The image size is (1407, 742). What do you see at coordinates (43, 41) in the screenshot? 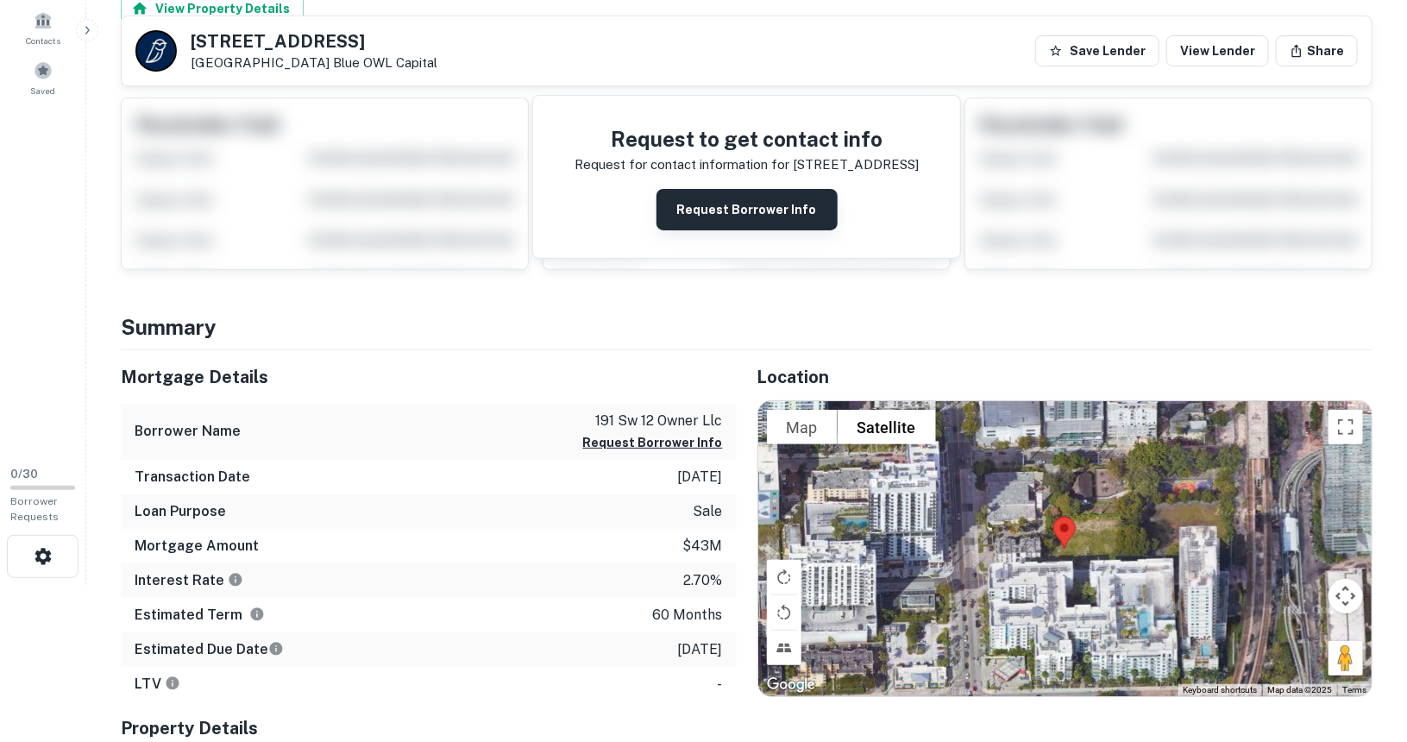
I see `span: Contacts` at bounding box center [43, 41].